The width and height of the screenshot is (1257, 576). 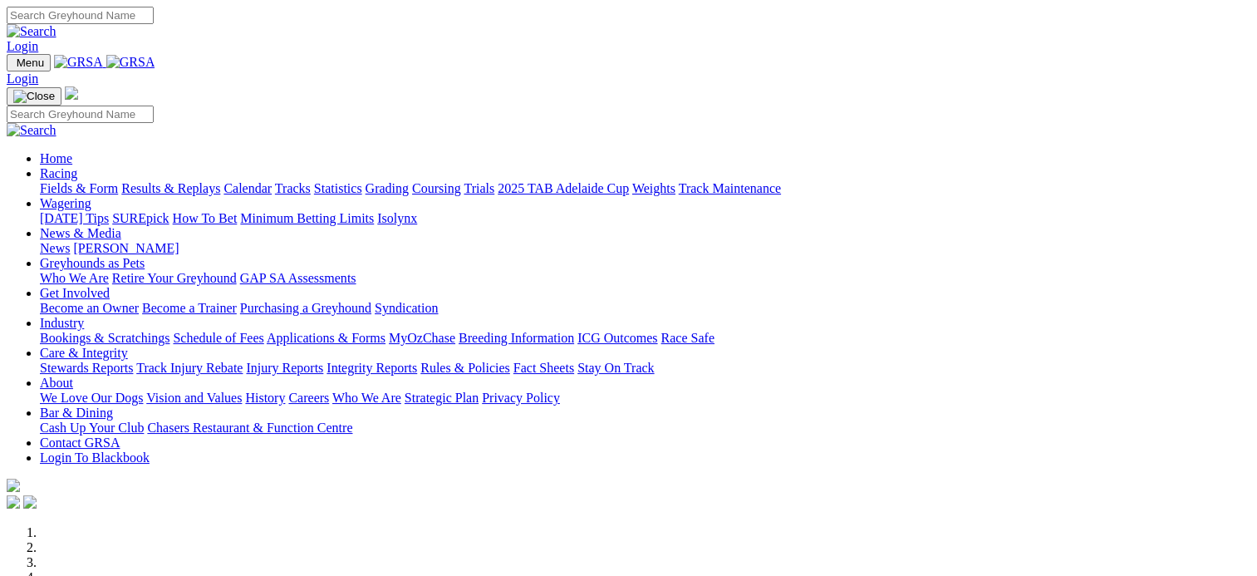 What do you see at coordinates (189, 307) in the screenshot?
I see `a: Become a Trainer` at bounding box center [189, 307].